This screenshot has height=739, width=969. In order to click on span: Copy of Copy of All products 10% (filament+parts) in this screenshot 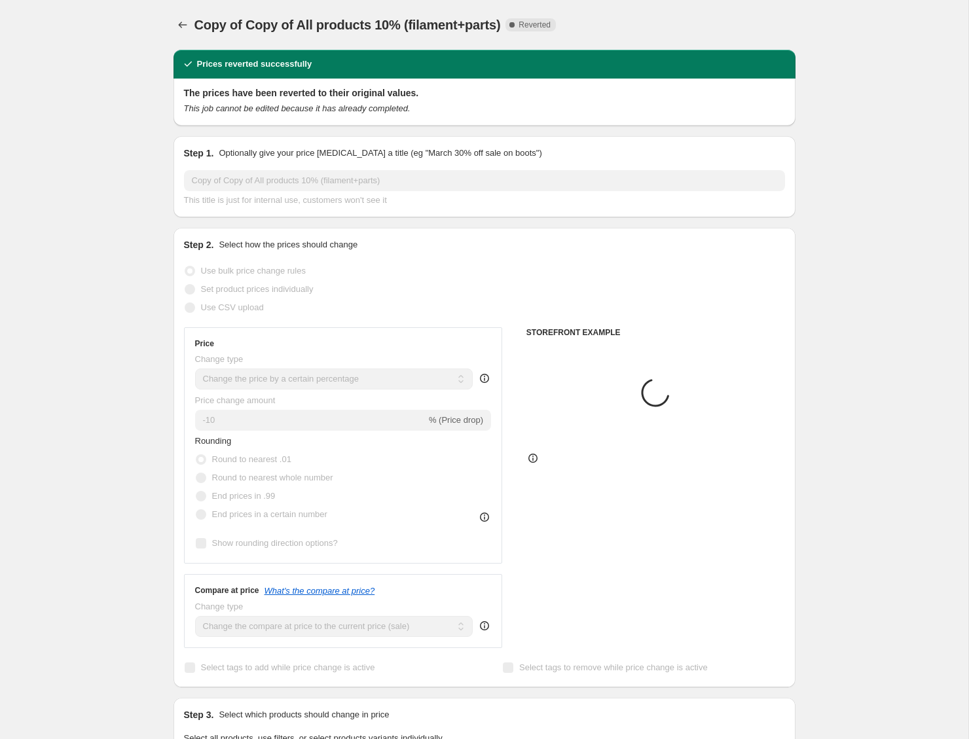, I will do `click(348, 25)`.